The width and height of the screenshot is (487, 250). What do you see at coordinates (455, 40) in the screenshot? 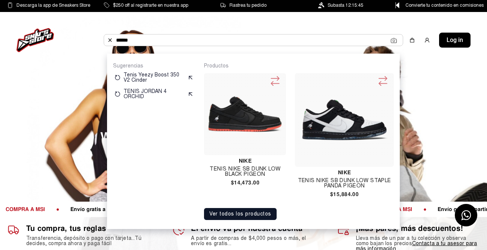
I see `span: Log in` at bounding box center [455, 40].